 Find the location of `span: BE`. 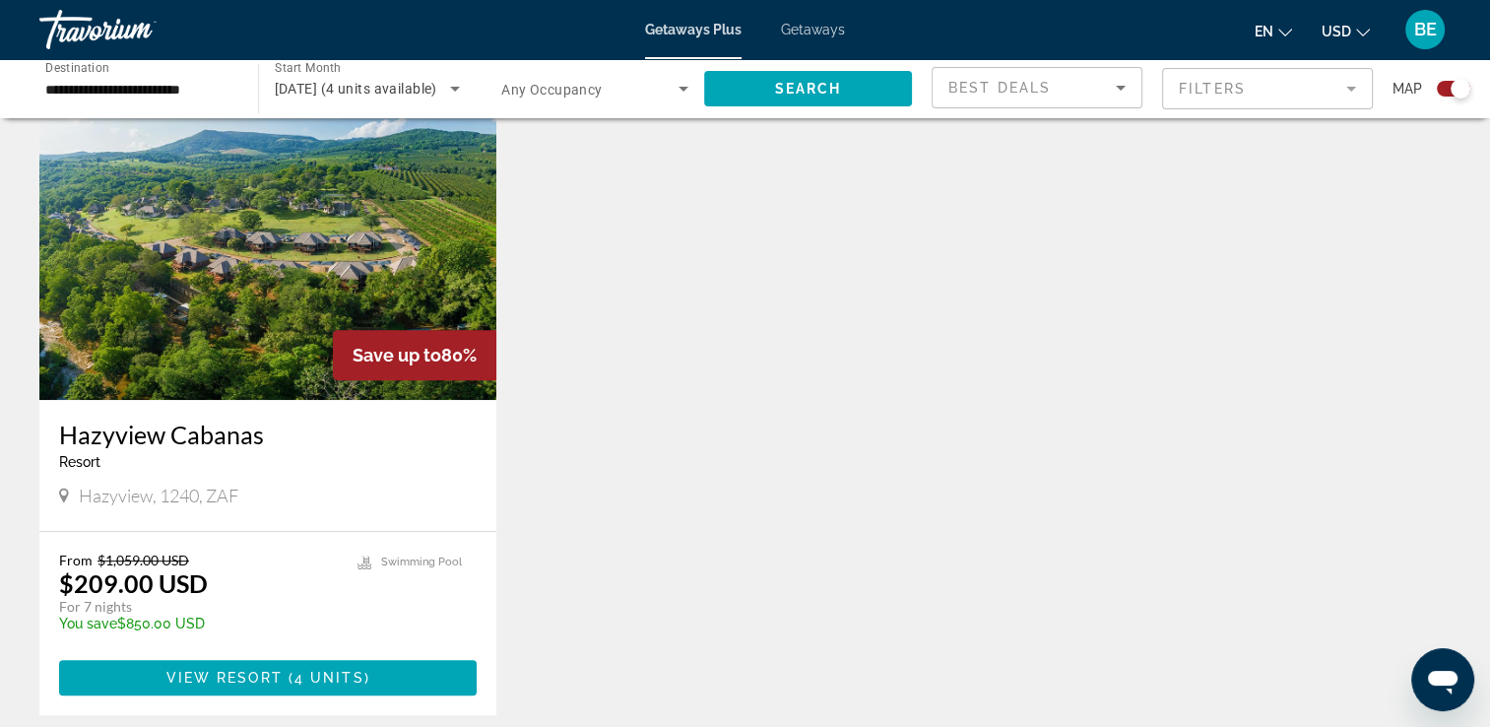

span: BE is located at coordinates (1425, 30).